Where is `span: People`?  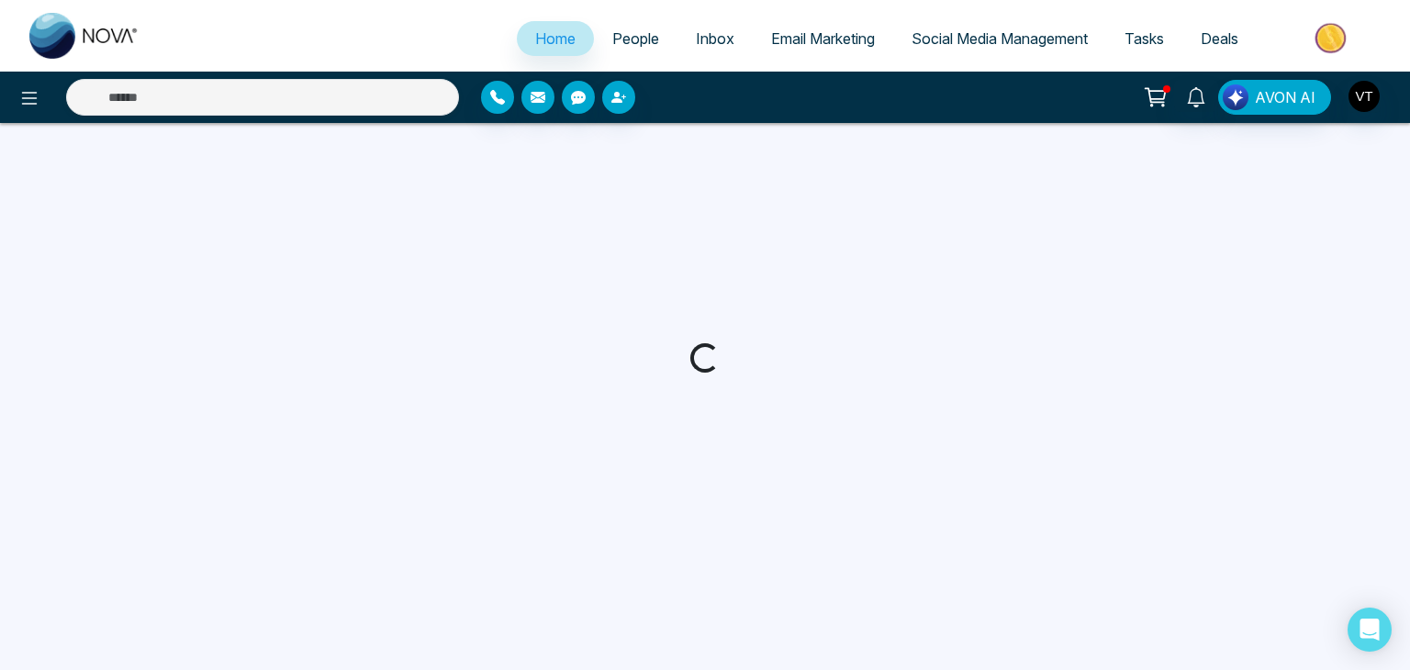 span: People is located at coordinates (635, 39).